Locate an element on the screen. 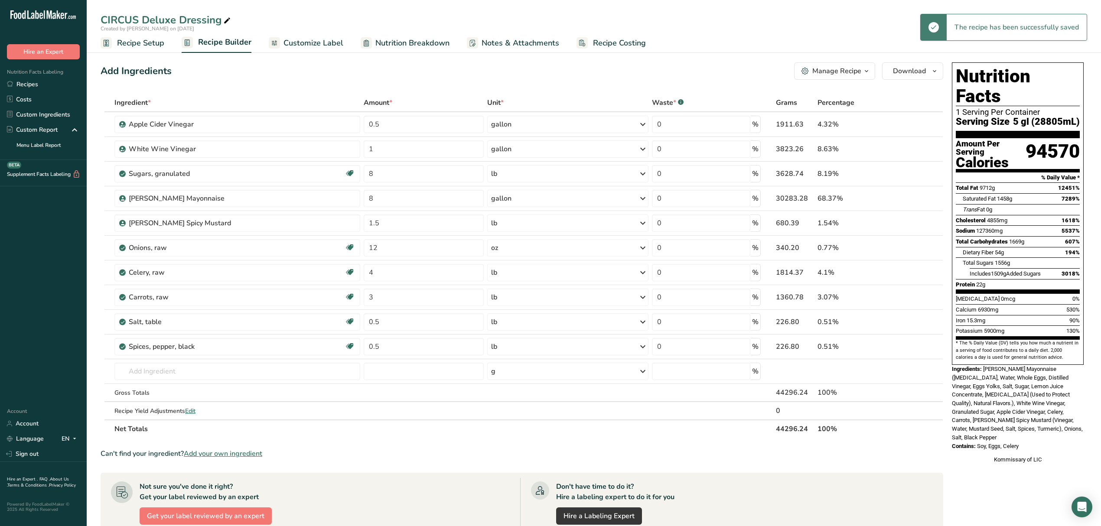  div: 0.77% is located at coordinates (857, 248).